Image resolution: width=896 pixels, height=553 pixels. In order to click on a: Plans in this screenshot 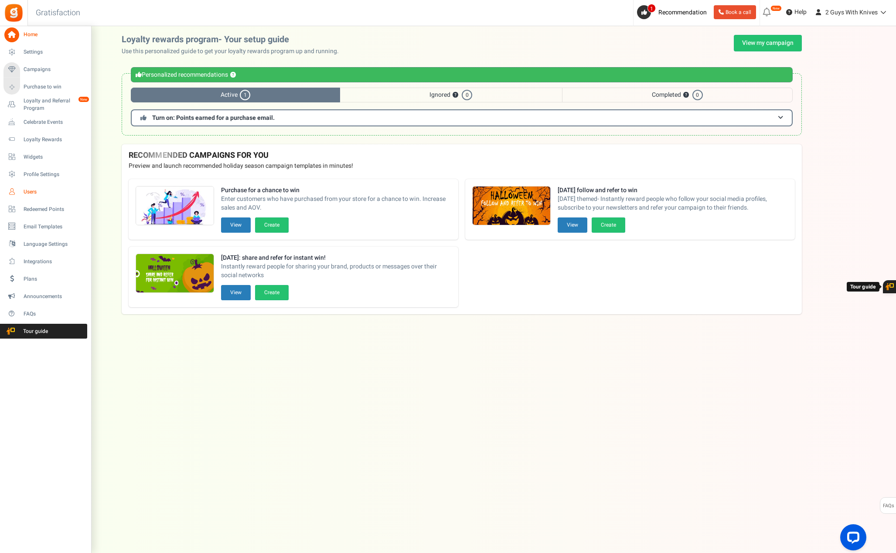, I will do `click(45, 279)`.